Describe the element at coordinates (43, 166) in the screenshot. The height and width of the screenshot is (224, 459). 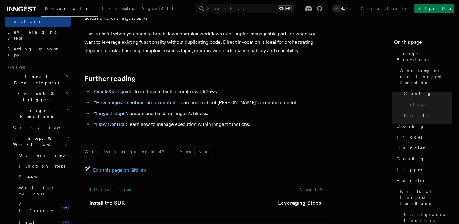
I see `a: Function steps` at that location.